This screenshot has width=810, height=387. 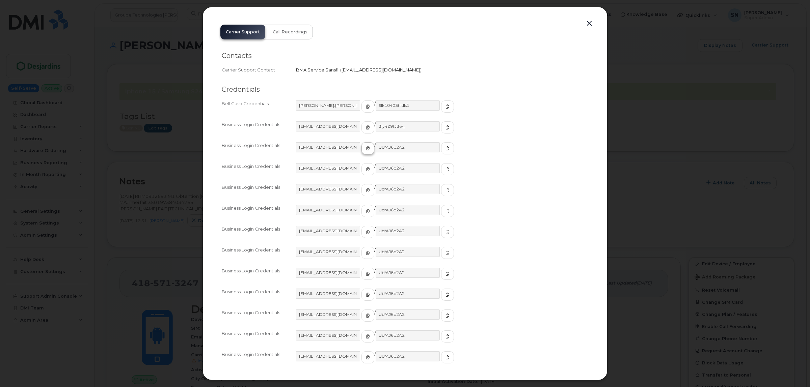 What do you see at coordinates (290, 32) in the screenshot?
I see `span: Call Recordings` at bounding box center [290, 32].